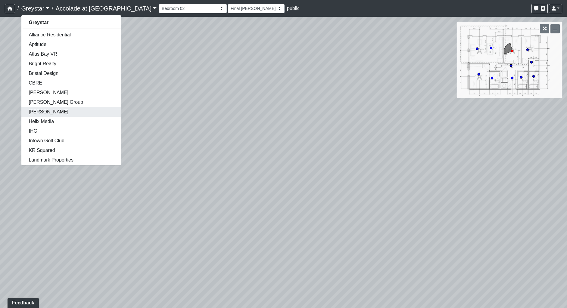  Describe the element at coordinates (71, 83) in the screenshot. I see `a: CBRE` at that location.